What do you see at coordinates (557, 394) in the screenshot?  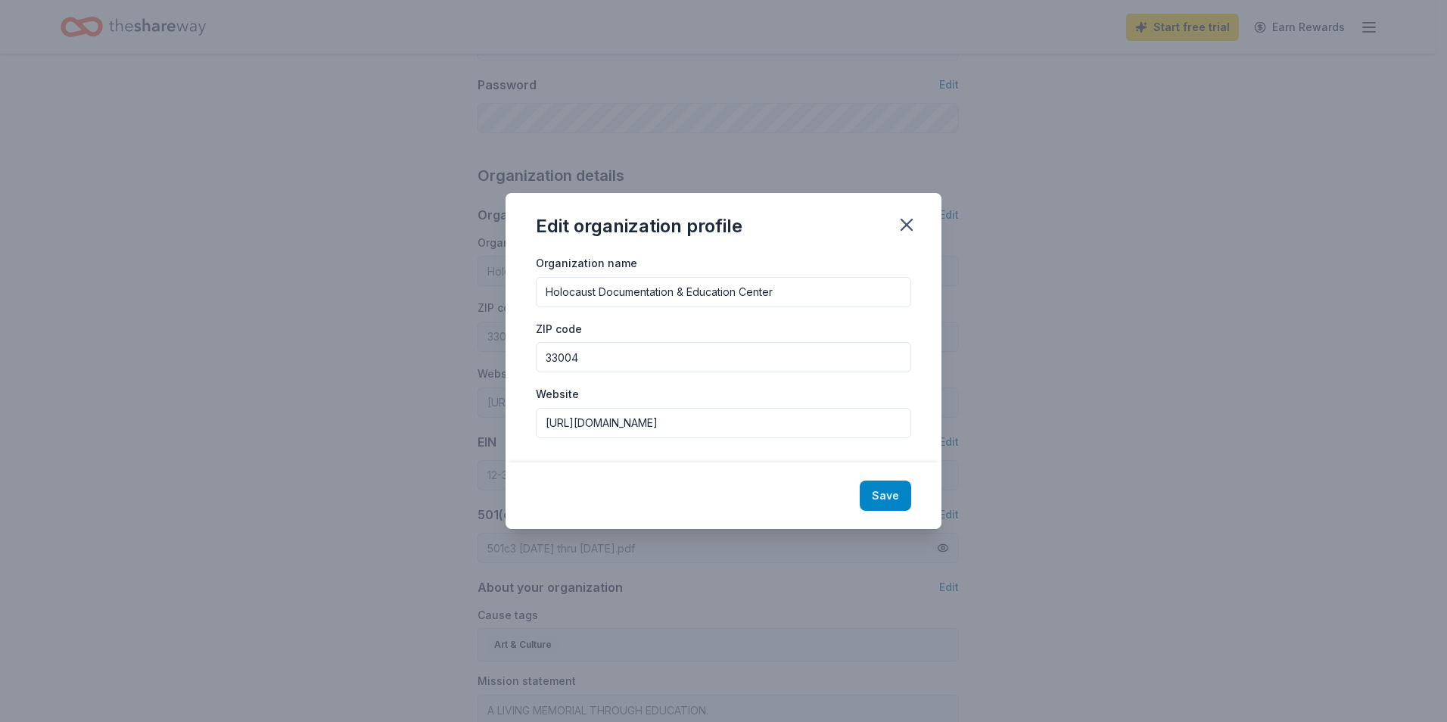 I see `label: Website` at bounding box center [557, 394].